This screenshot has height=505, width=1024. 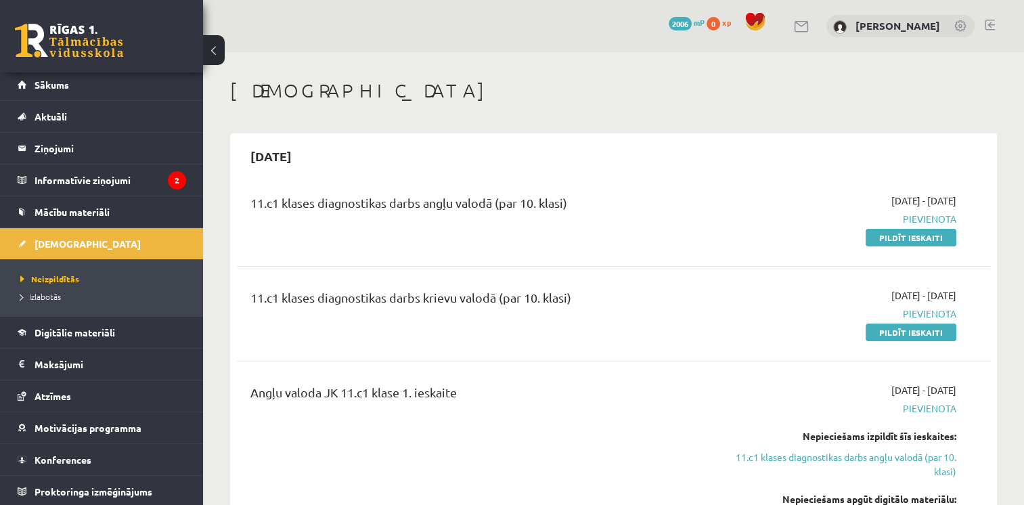 I want to click on a: Ziņojumi, so click(x=102, y=148).